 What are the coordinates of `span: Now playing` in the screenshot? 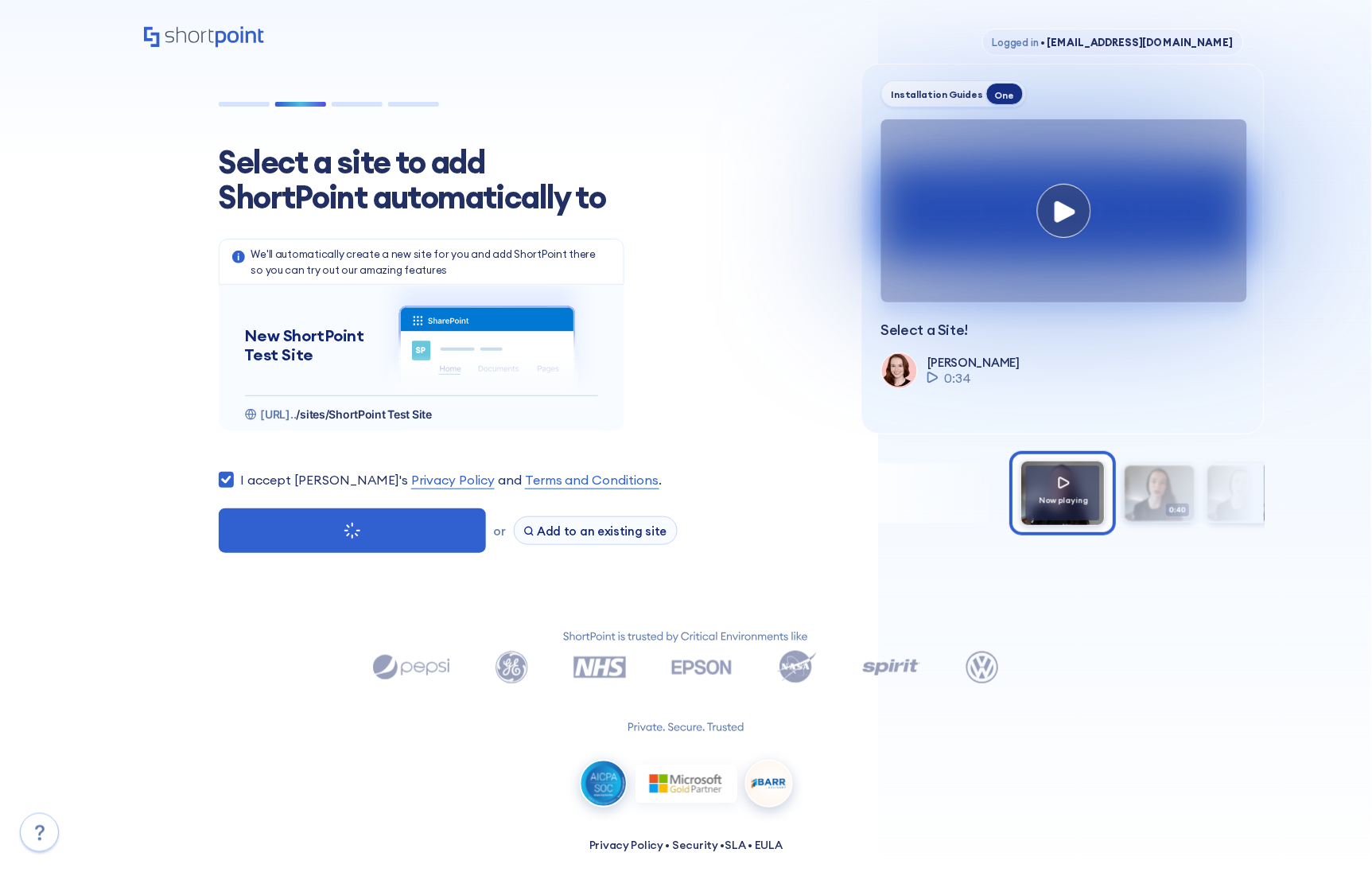 It's located at (1064, 500).